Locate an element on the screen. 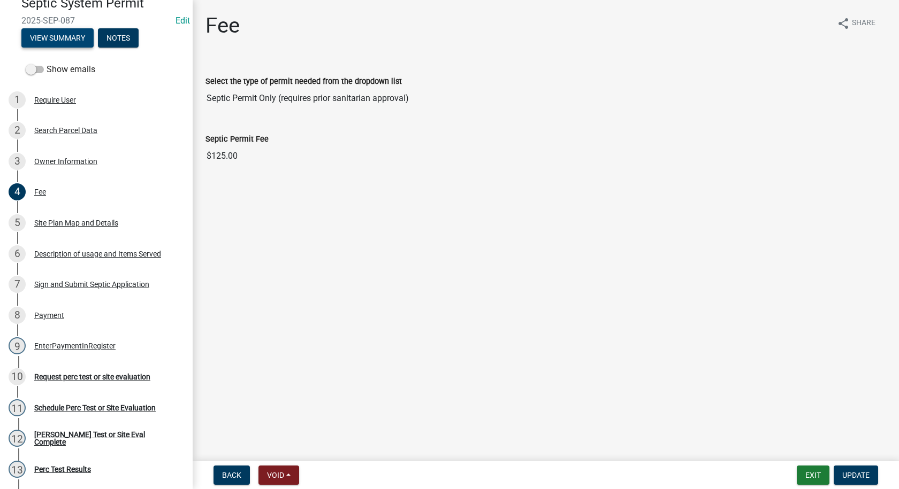 This screenshot has height=489, width=899. wm-modal-confirm: Notes is located at coordinates (118, 39).